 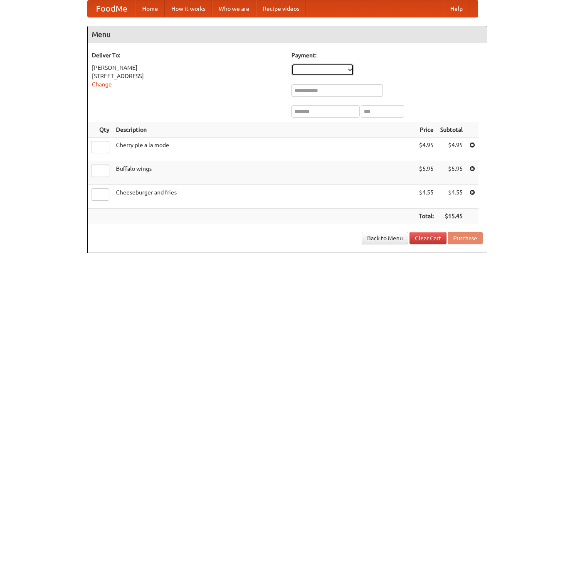 I want to click on a: Help, so click(x=456, y=9).